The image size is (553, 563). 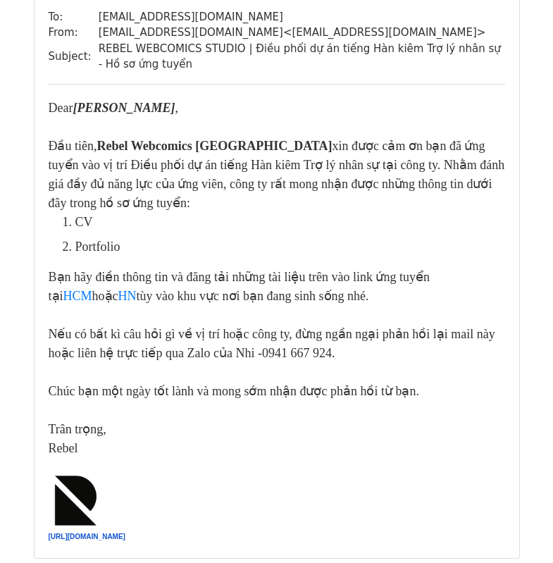 What do you see at coordinates (290, 247) in the screenshot?
I see `li: Portfolio` at bounding box center [290, 247].